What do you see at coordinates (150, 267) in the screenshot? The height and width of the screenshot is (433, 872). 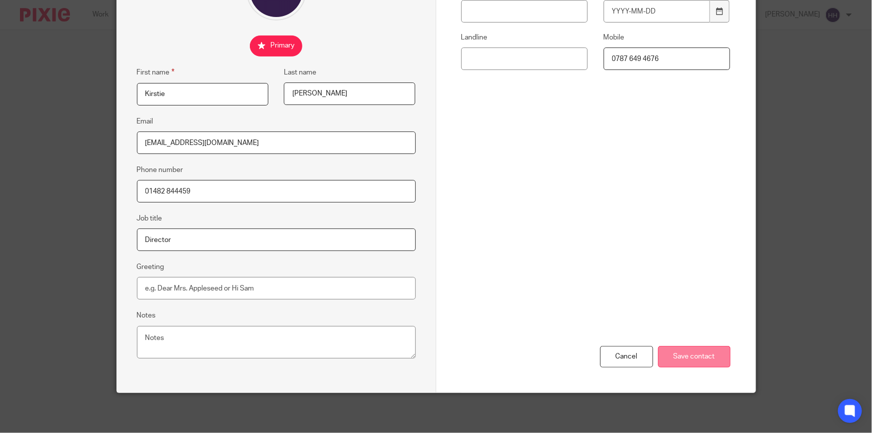 I see `label: Greeting` at bounding box center [150, 267].